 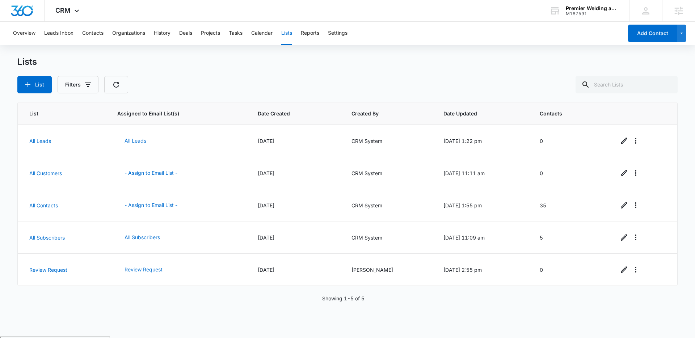 I want to click on a: Review Request, so click(x=48, y=270).